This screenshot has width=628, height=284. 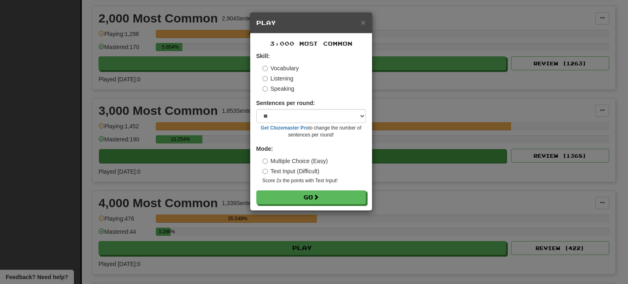 I want to click on input: Vocabulary, so click(x=265, y=68).